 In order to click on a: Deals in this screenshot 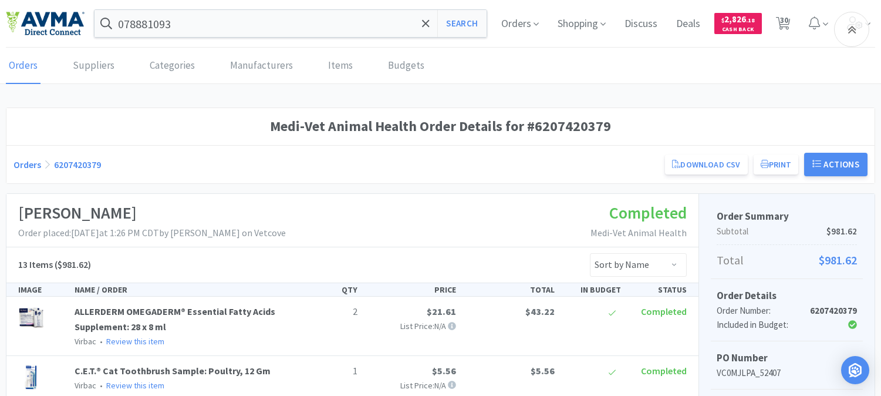, I will do `click(688, 24)`.